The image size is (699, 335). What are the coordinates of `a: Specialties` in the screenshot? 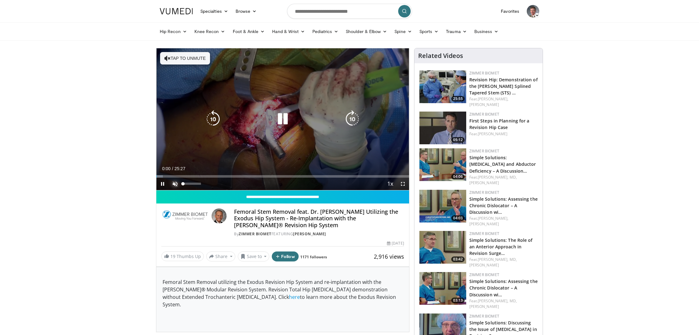 It's located at (214, 11).